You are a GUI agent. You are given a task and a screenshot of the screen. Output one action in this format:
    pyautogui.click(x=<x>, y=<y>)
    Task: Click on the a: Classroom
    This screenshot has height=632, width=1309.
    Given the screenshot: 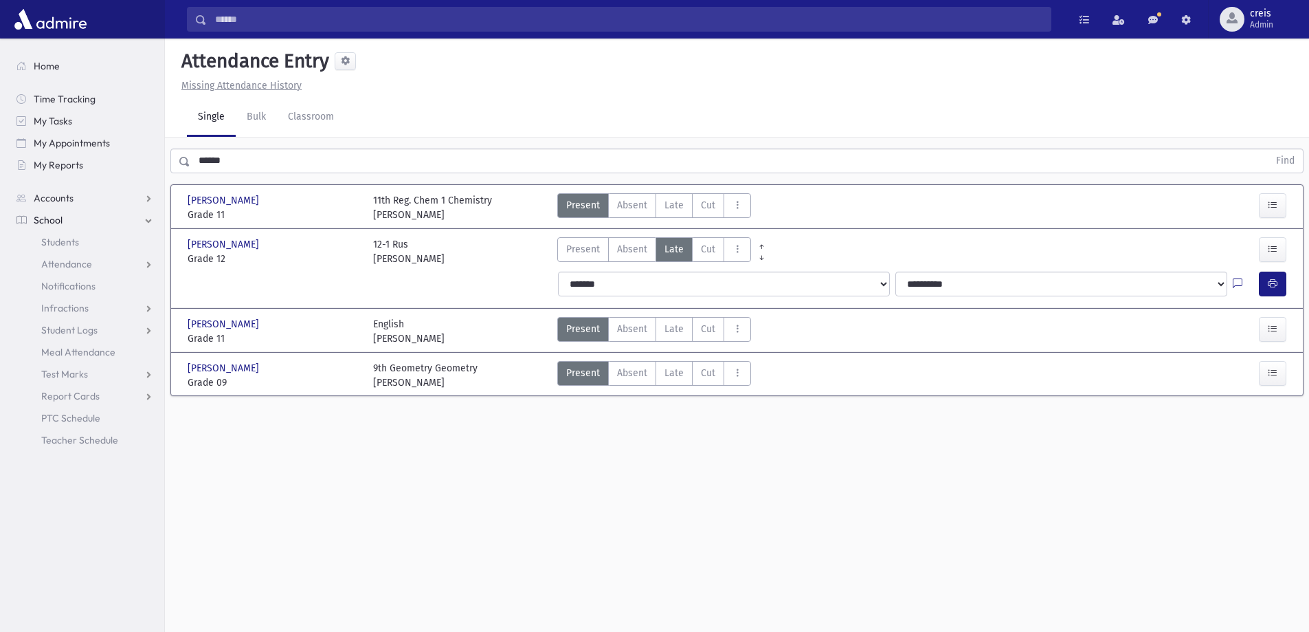 What is the action you would take?
    pyautogui.click(x=311, y=118)
    